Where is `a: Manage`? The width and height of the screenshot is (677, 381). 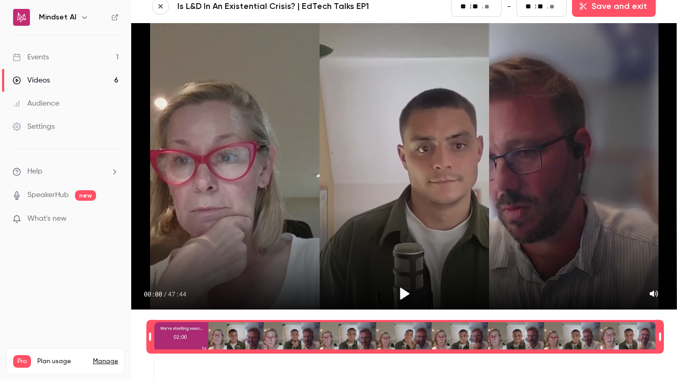 a: Manage is located at coordinates (106, 361).